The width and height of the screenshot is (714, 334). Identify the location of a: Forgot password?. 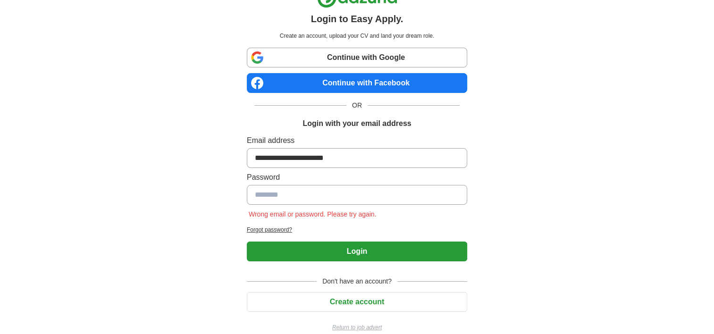
(357, 230).